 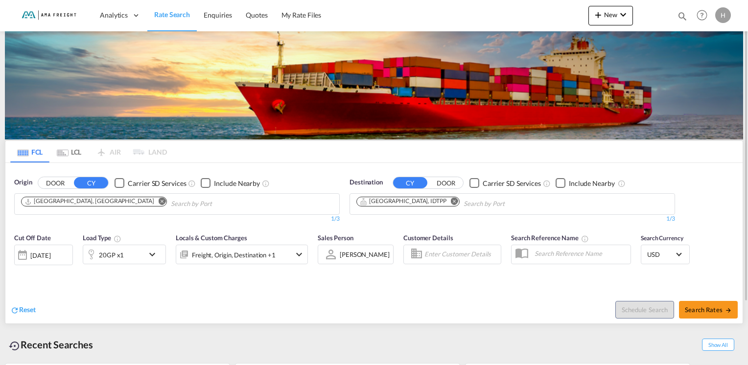 I want to click on md-icon: icon-backup-restore, so click(x=15, y=346).